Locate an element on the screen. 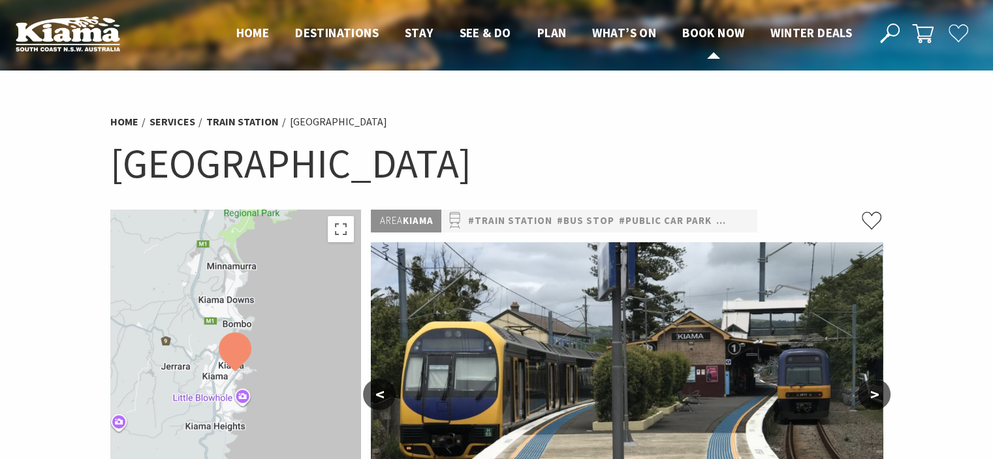 The image size is (993, 459). span: What’s On is located at coordinates (624, 33).